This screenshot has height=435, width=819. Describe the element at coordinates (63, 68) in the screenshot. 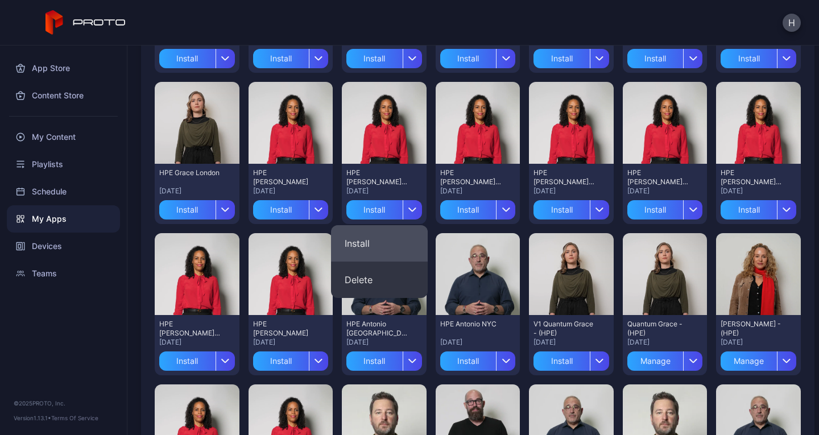

I see `a: App Store` at that location.